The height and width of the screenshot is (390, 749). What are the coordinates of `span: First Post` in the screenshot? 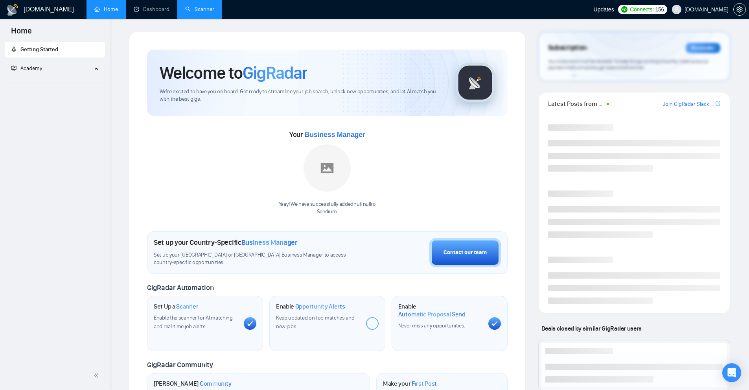 It's located at (424, 384).